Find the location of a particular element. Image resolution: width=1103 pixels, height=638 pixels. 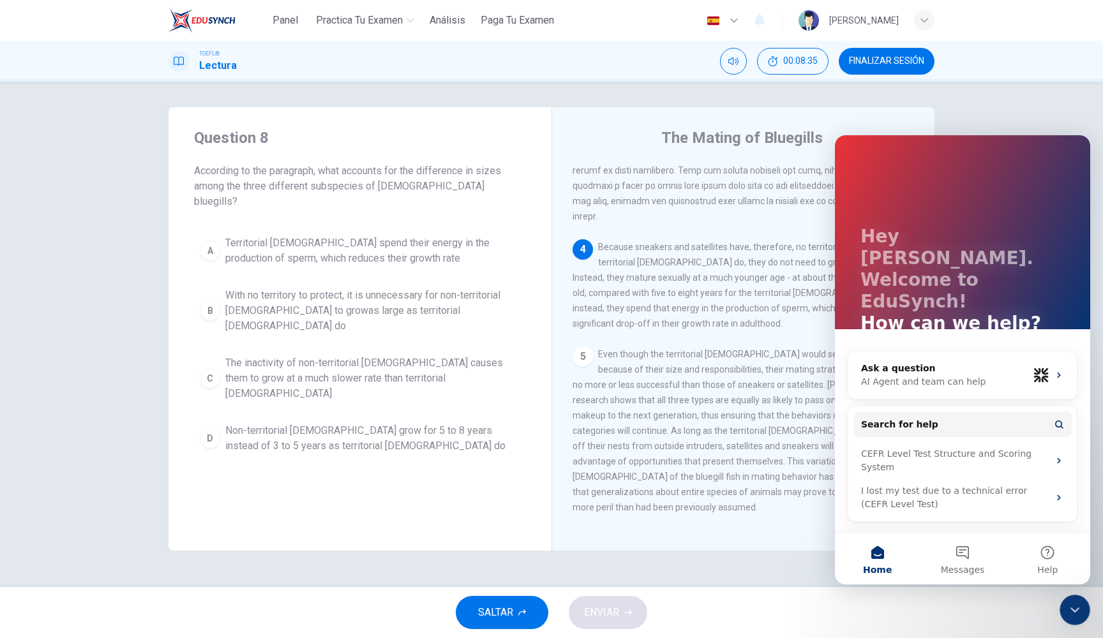

div: AI Agent and team can help is located at coordinates (110, 246).